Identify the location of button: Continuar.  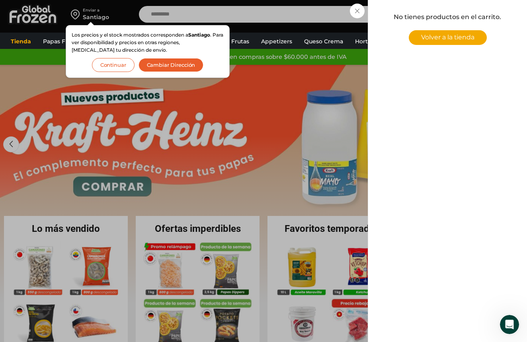
(113, 65).